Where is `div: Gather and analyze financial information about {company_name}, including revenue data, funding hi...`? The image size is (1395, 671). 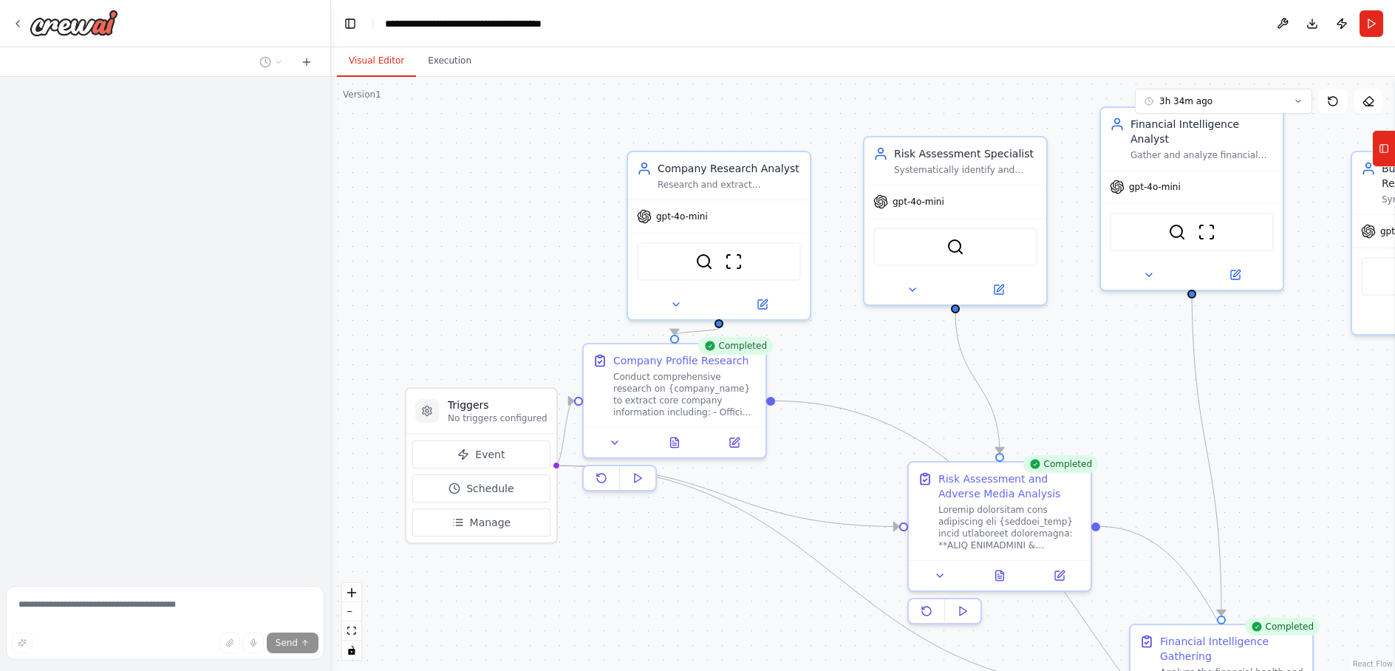
div: Gather and analyze financial information about {company_name}, including revenue data, funding hi... is located at coordinates (1202, 155).